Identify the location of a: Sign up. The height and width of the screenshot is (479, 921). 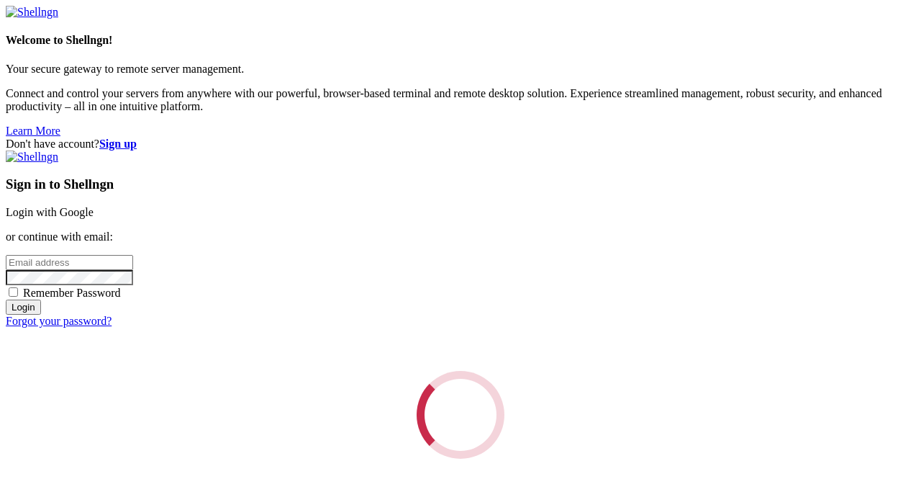
(118, 143).